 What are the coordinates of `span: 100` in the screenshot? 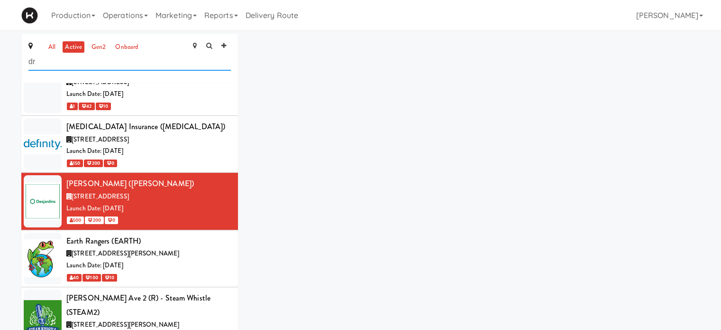 It's located at (92, 277).